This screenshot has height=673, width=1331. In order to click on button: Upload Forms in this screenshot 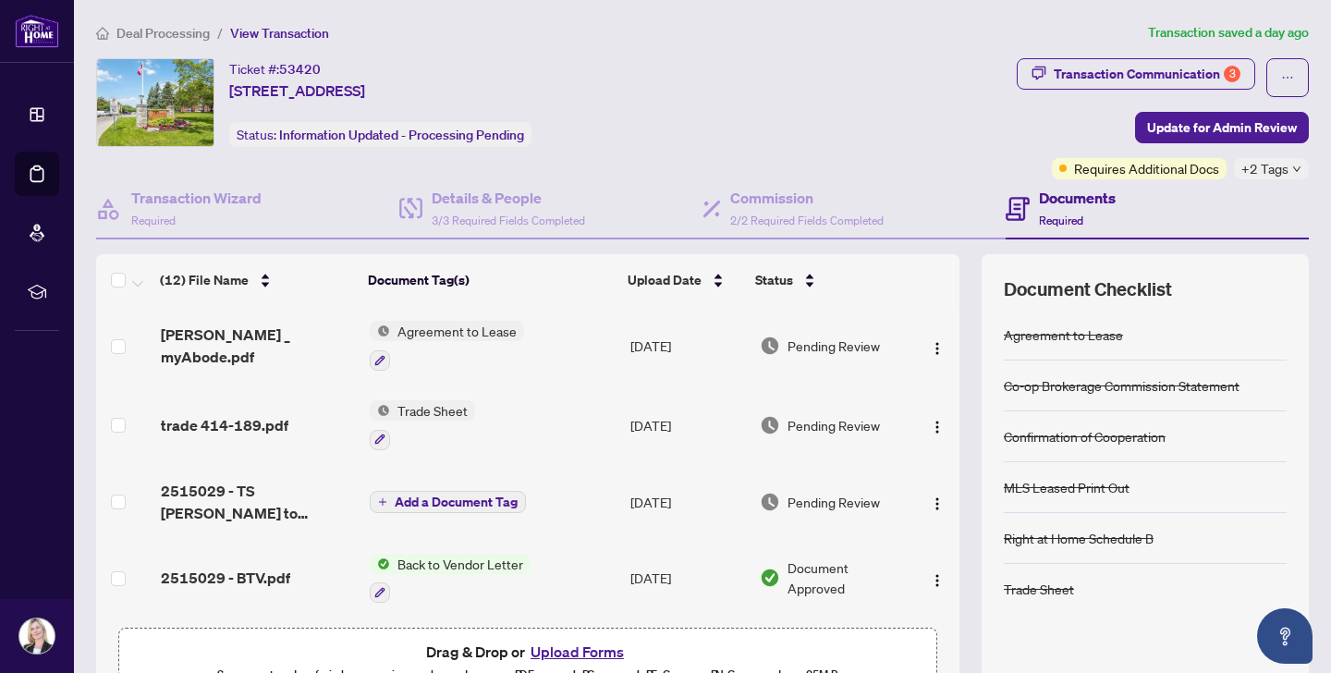, I will do `click(577, 652)`.